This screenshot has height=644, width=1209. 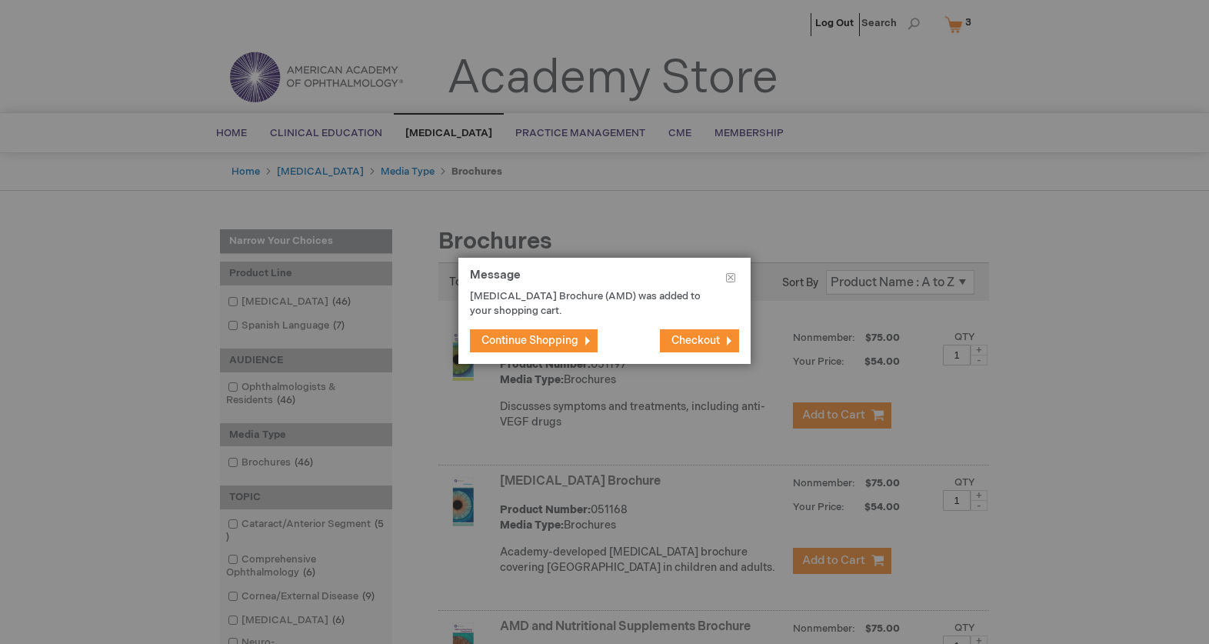 What do you see at coordinates (695, 340) in the screenshot?
I see `span: Checkout` at bounding box center [695, 340].